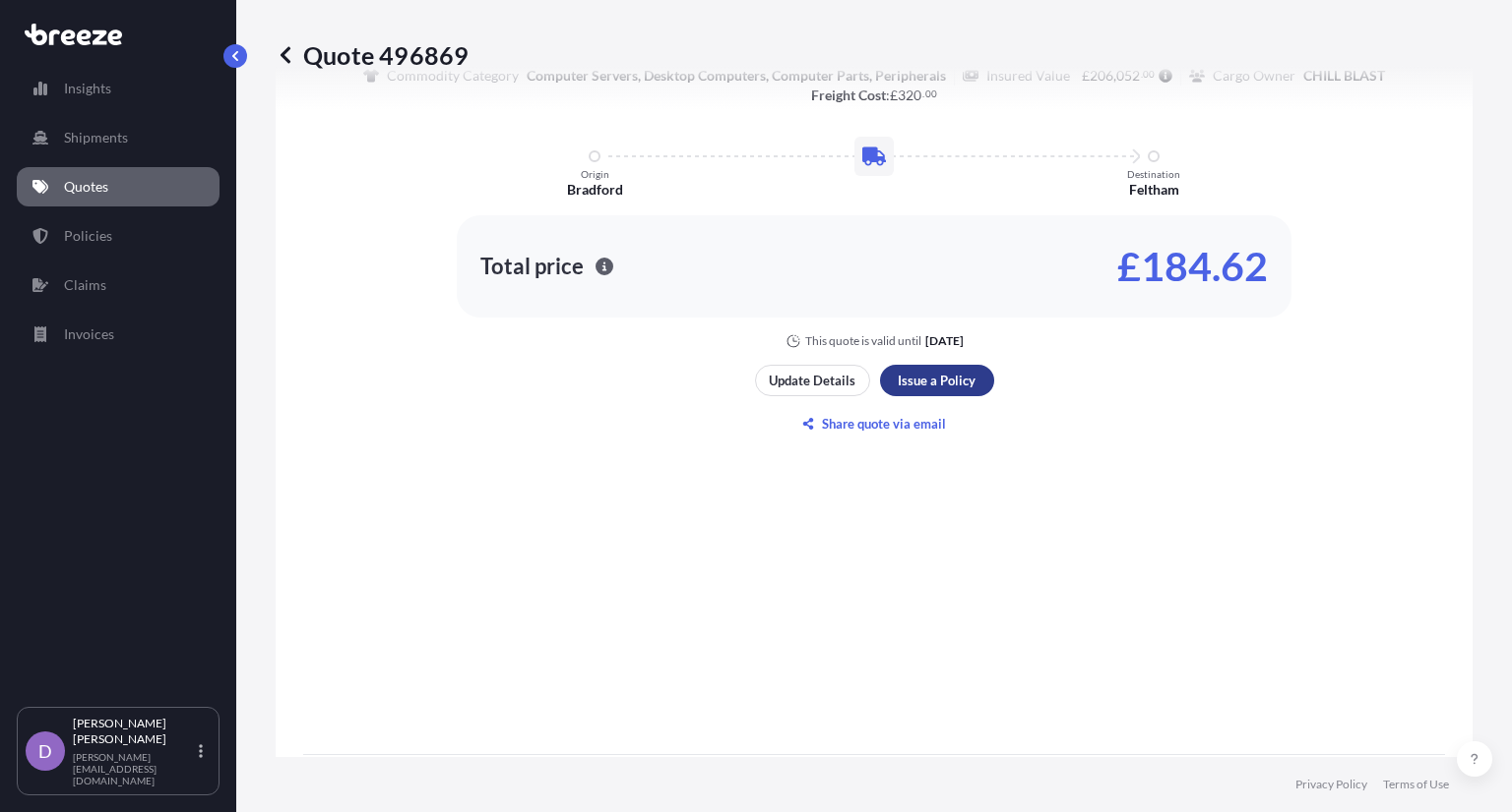  Describe the element at coordinates (936, 381) in the screenshot. I see `p: Issue a Policy` at that location.